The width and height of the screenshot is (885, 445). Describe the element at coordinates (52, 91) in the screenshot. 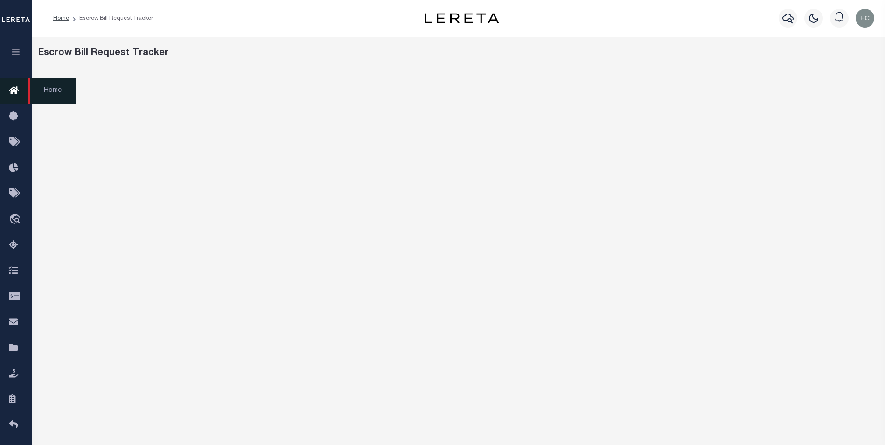

I see `span: Home` at that location.